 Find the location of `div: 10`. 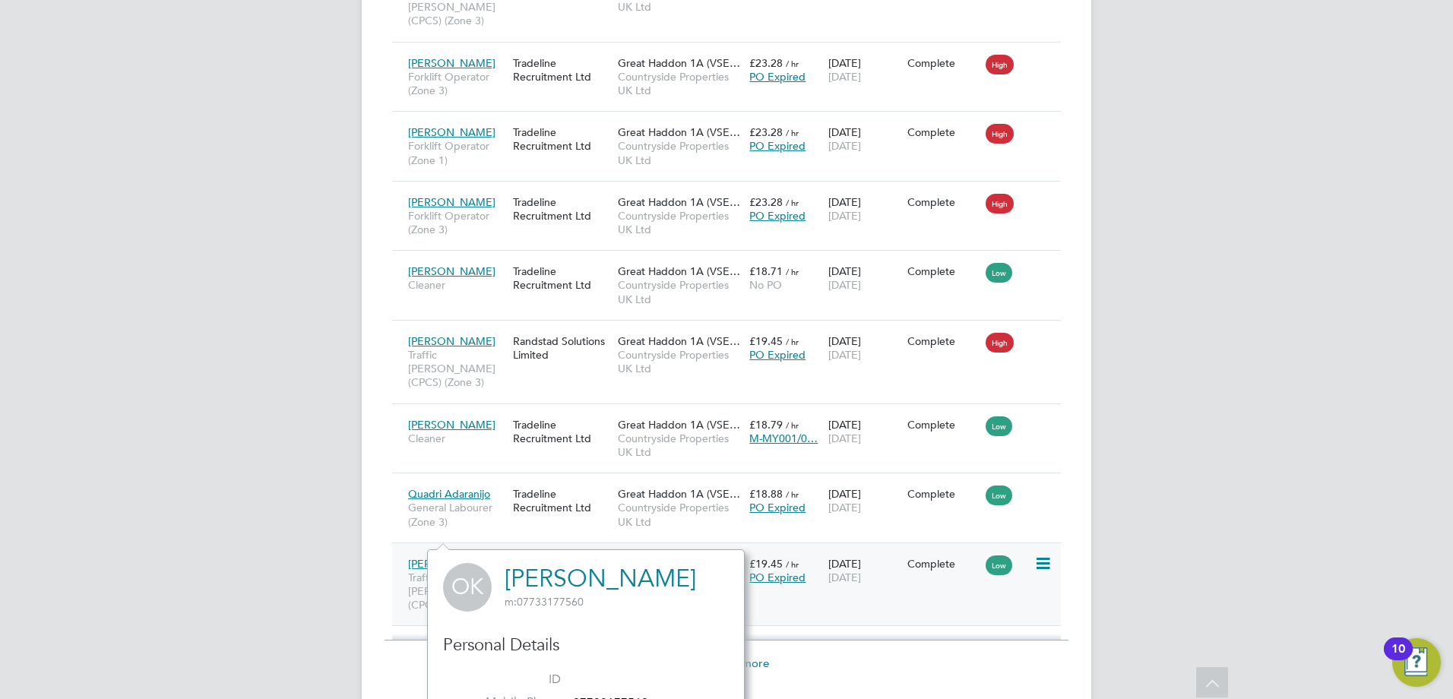

div: 10 is located at coordinates (1398, 659).